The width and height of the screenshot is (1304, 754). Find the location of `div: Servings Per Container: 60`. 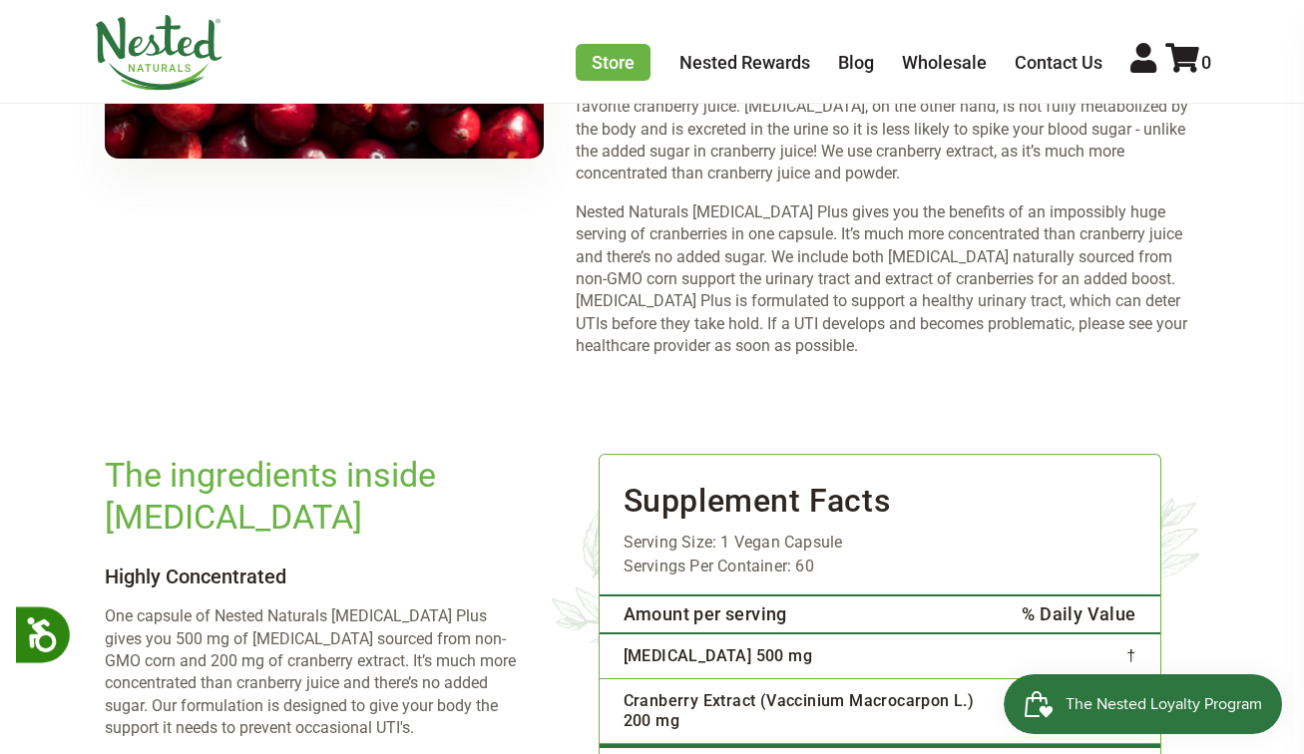

div: Servings Per Container: 60 is located at coordinates (880, 567).